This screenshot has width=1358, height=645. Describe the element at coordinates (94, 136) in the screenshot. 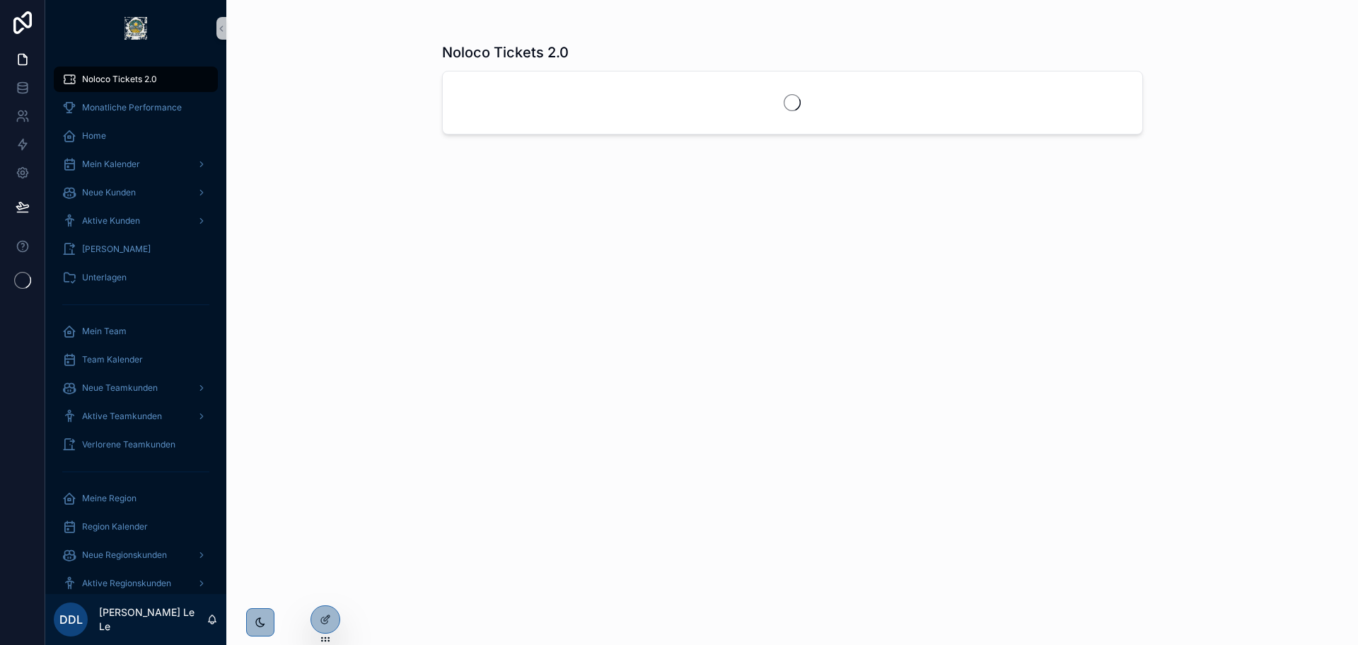

I see `span: Home` at that location.